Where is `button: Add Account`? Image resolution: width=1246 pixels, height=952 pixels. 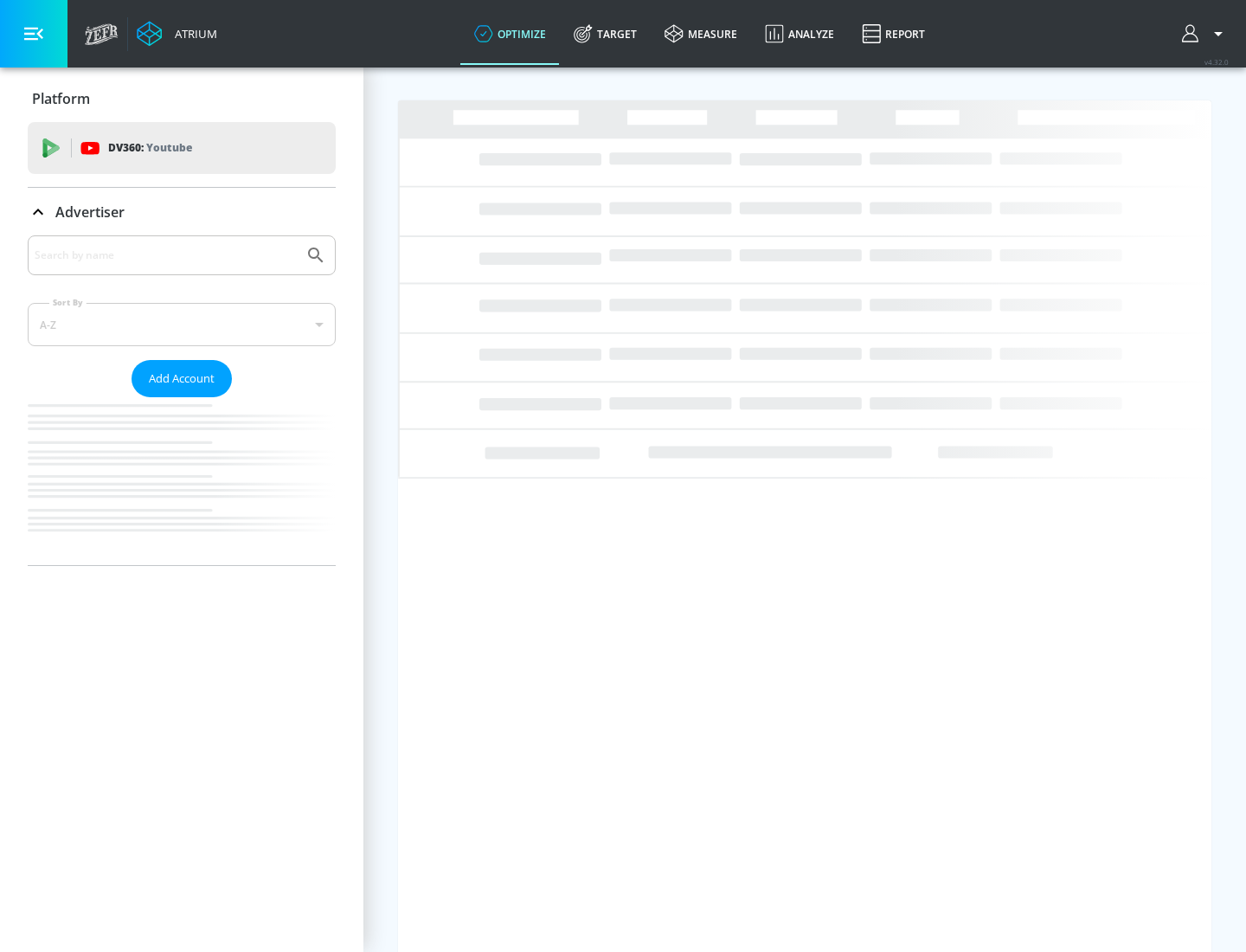 button: Add Account is located at coordinates (182, 378).